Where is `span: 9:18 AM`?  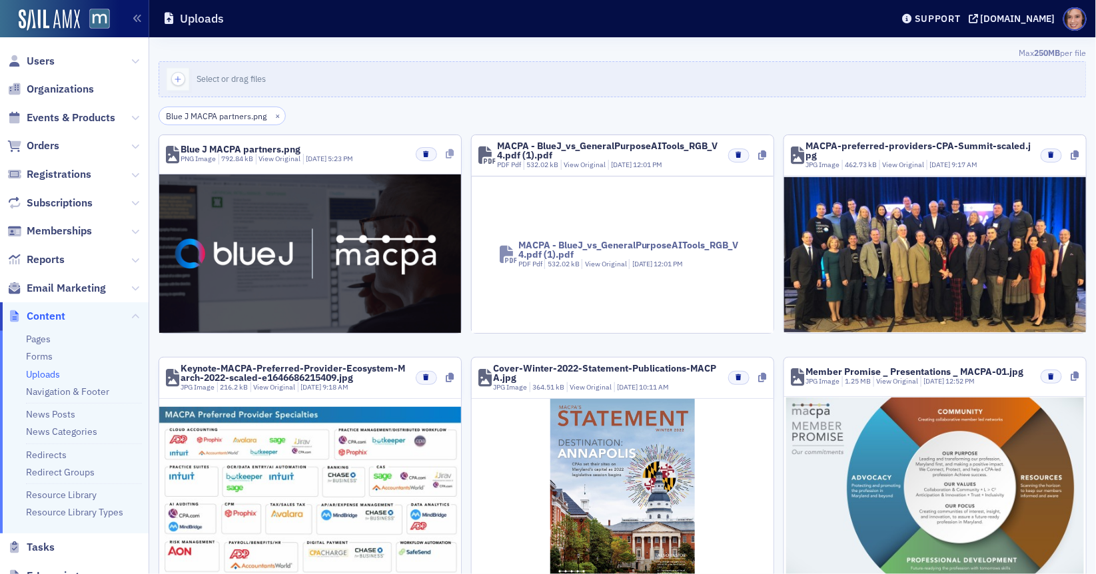
span: 9:18 AM is located at coordinates (335, 387).